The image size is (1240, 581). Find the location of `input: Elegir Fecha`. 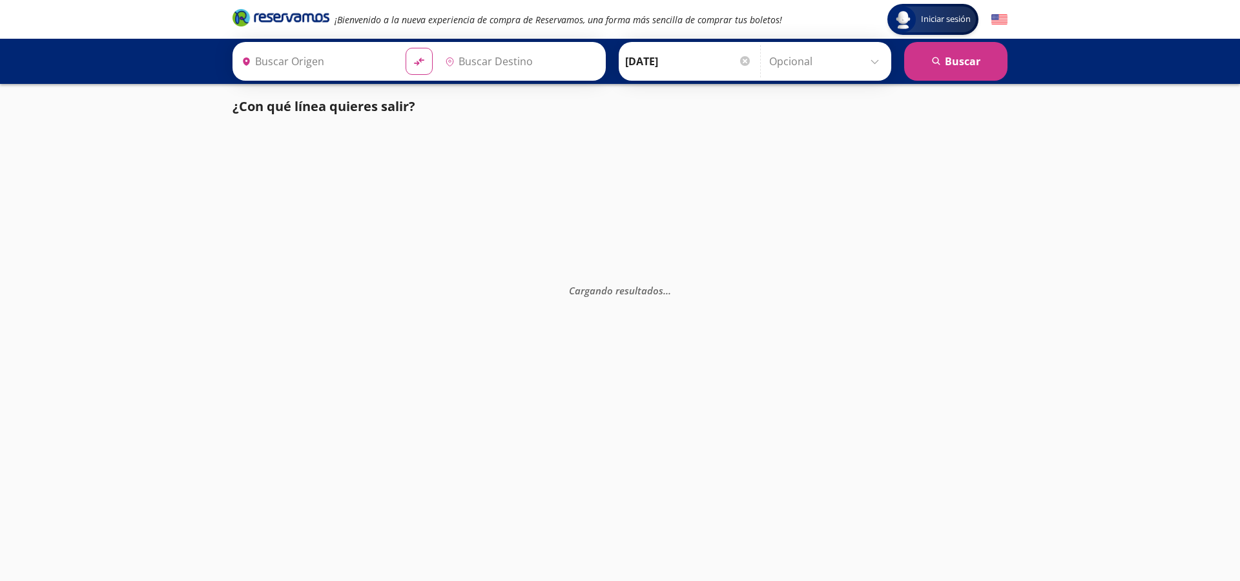

input: Elegir Fecha is located at coordinates (688, 61).